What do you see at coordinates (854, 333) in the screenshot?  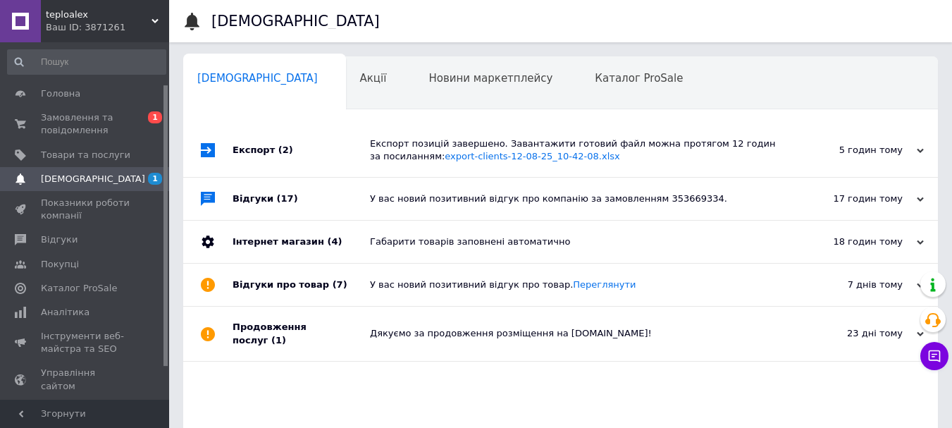 I see `div: 23 дні тому` at bounding box center [854, 333].